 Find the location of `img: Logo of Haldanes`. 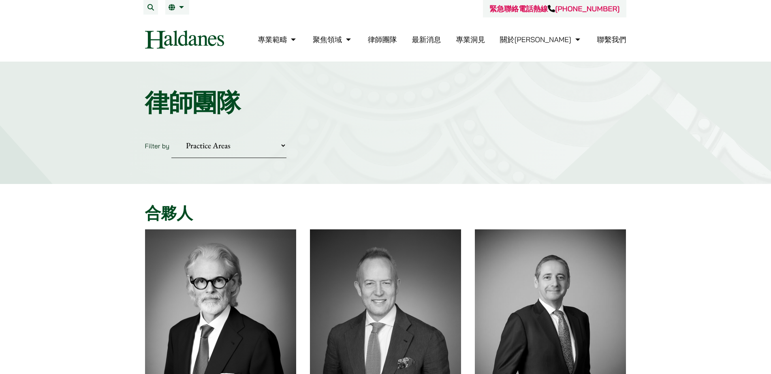

img: Logo of Haldanes is located at coordinates (184, 39).